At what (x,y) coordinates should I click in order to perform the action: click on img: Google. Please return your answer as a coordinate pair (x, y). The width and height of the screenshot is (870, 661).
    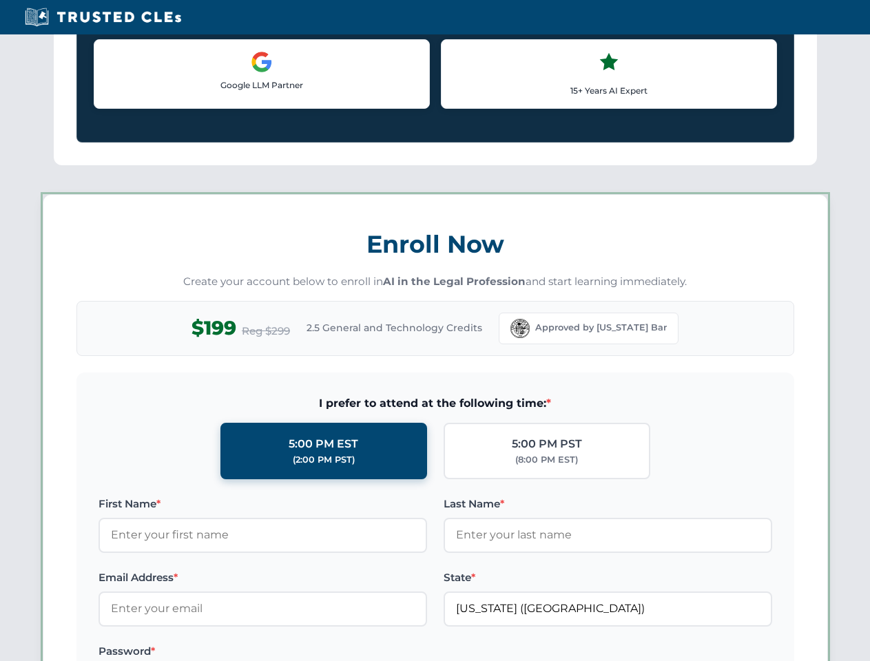
    Looking at the image, I should click on (262, 62).